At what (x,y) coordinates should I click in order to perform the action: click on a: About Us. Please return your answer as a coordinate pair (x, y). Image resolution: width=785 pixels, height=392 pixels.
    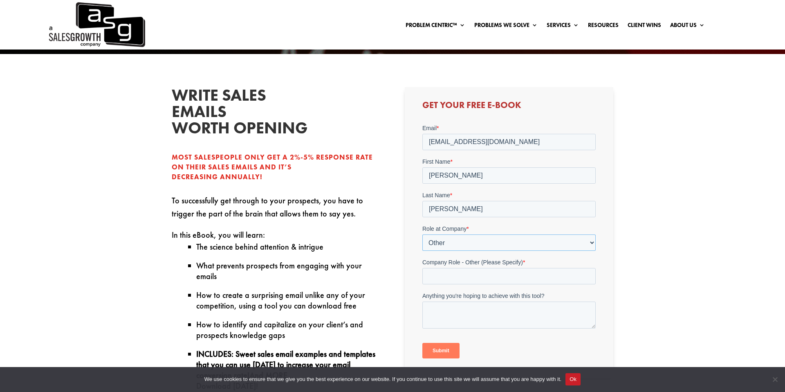
    Looking at the image, I should click on (687, 27).